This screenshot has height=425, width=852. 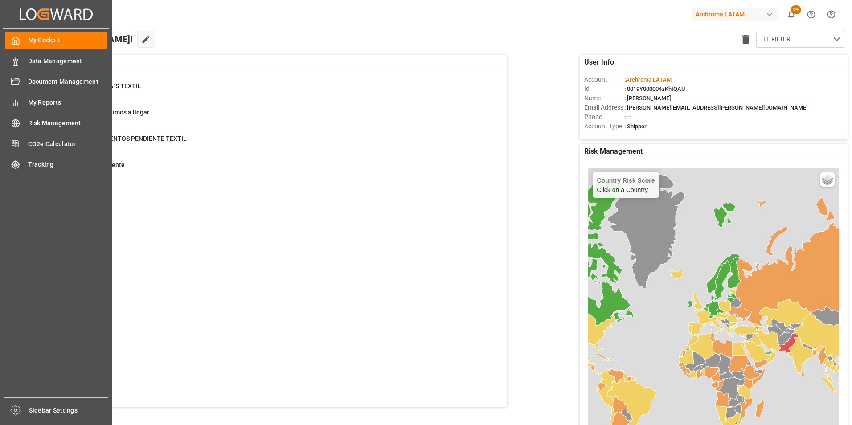 What do you see at coordinates (828, 180) in the screenshot?
I see `a: Layers` at bounding box center [828, 180].